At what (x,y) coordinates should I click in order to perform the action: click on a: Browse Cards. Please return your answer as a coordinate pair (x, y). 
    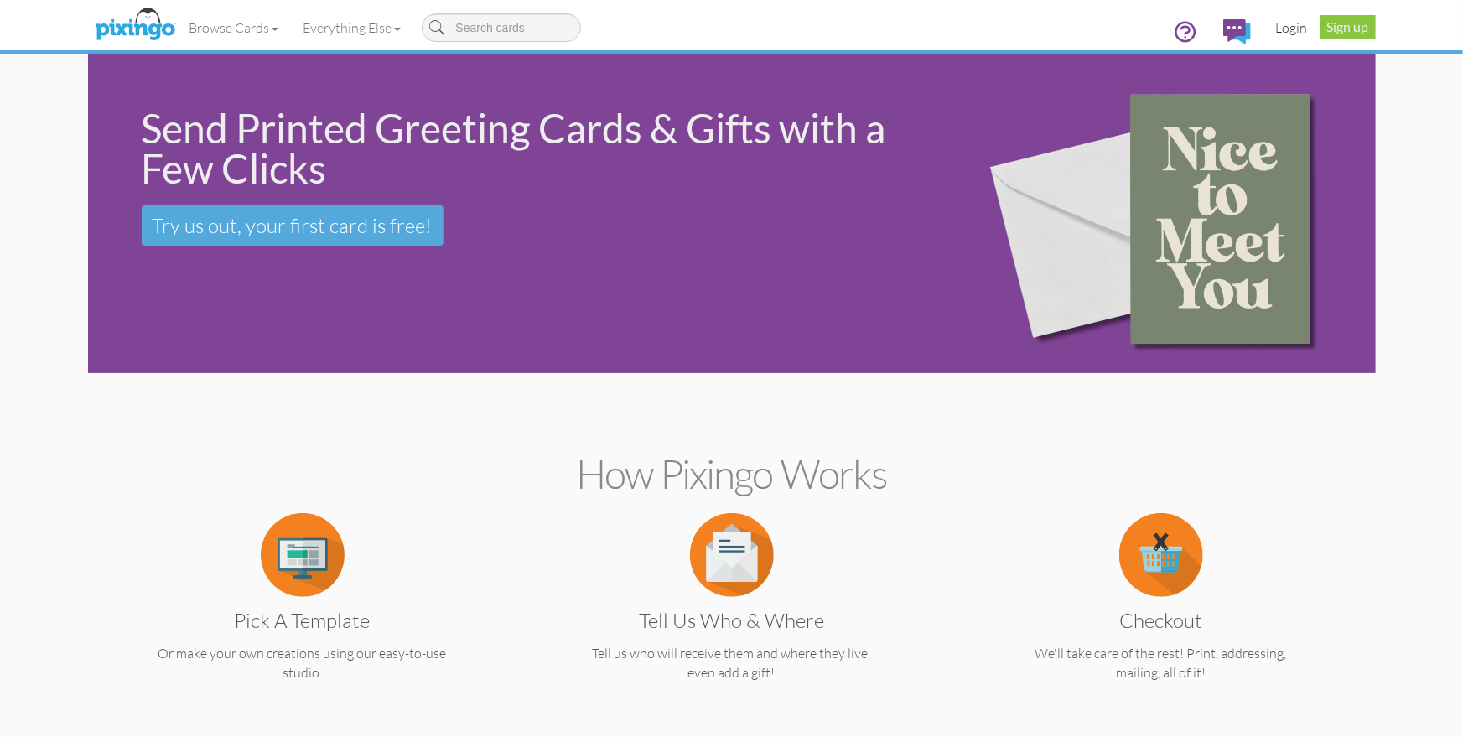
    Looking at the image, I should click on (234, 28).